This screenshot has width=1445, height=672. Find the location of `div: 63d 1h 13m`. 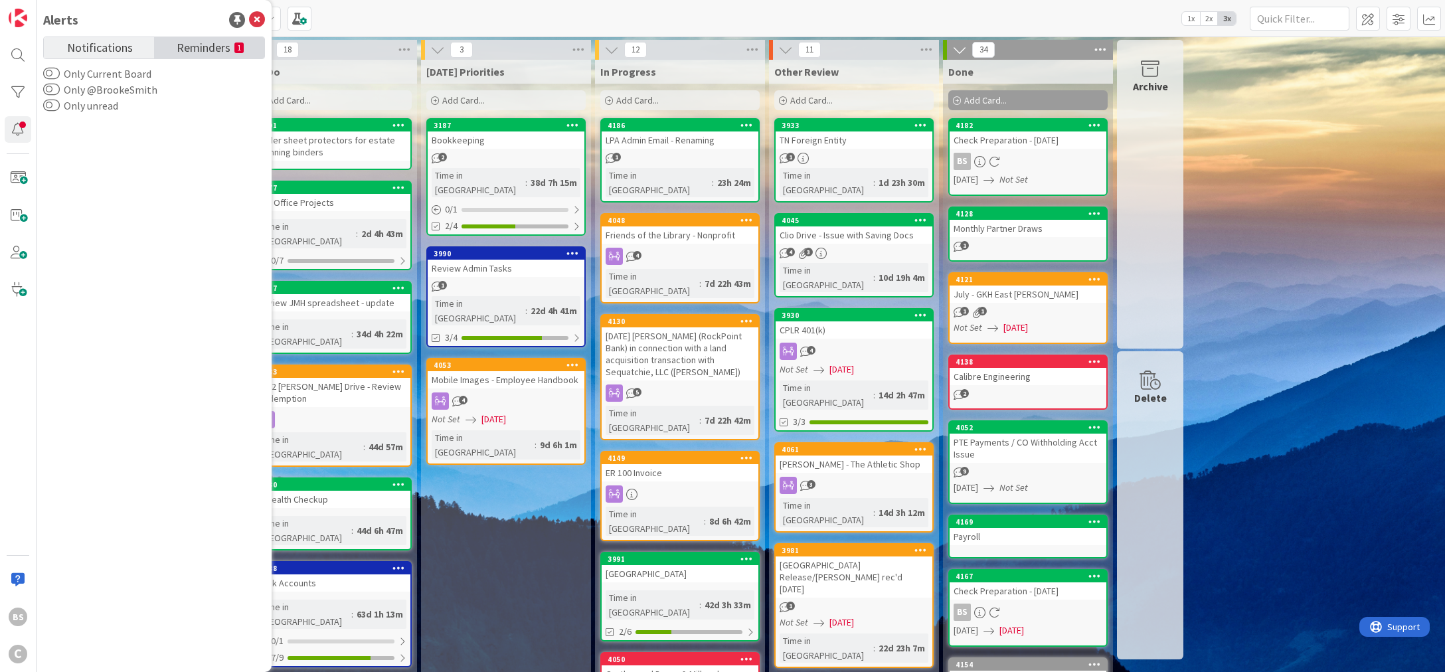

div: 63d 1h 13m is located at coordinates (380, 614).